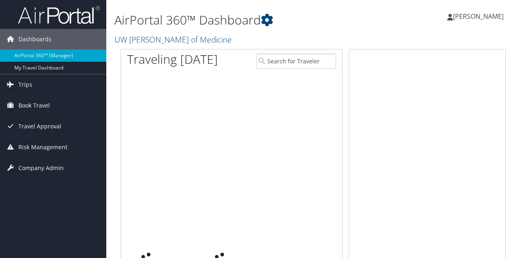  Describe the element at coordinates (35, 39) in the screenshot. I see `span: Dashboards` at that location.